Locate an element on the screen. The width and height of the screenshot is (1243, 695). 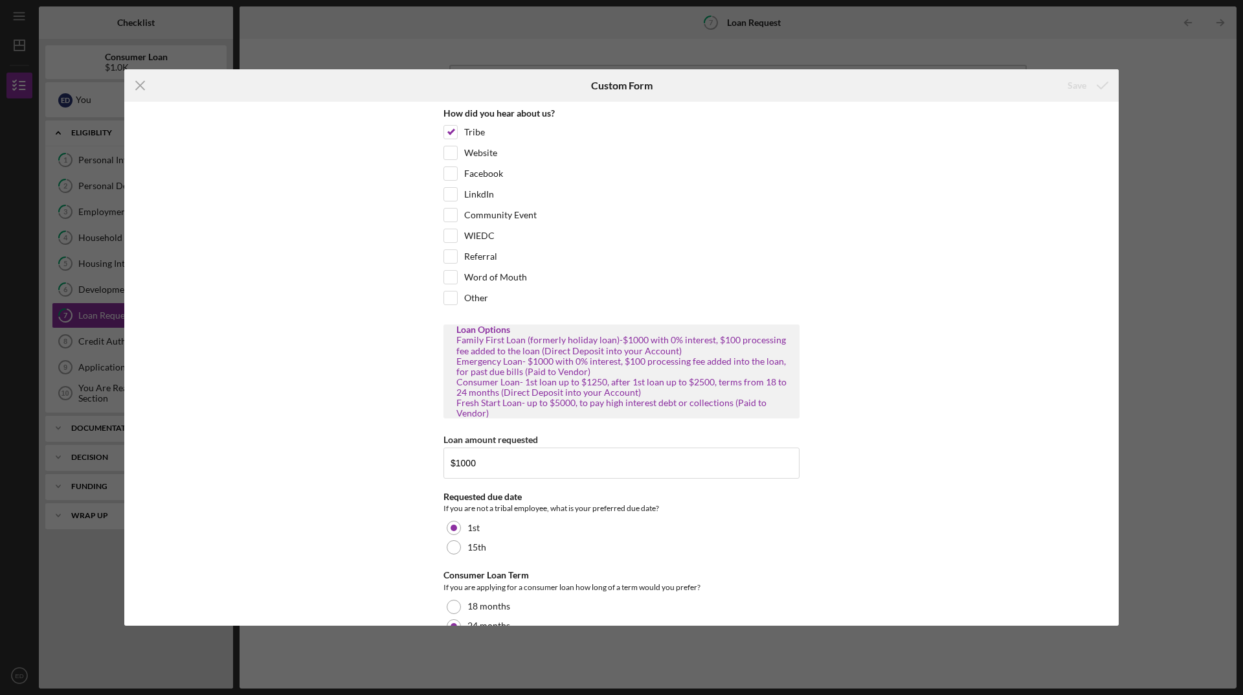
label: Community Event is located at coordinates (501, 215).